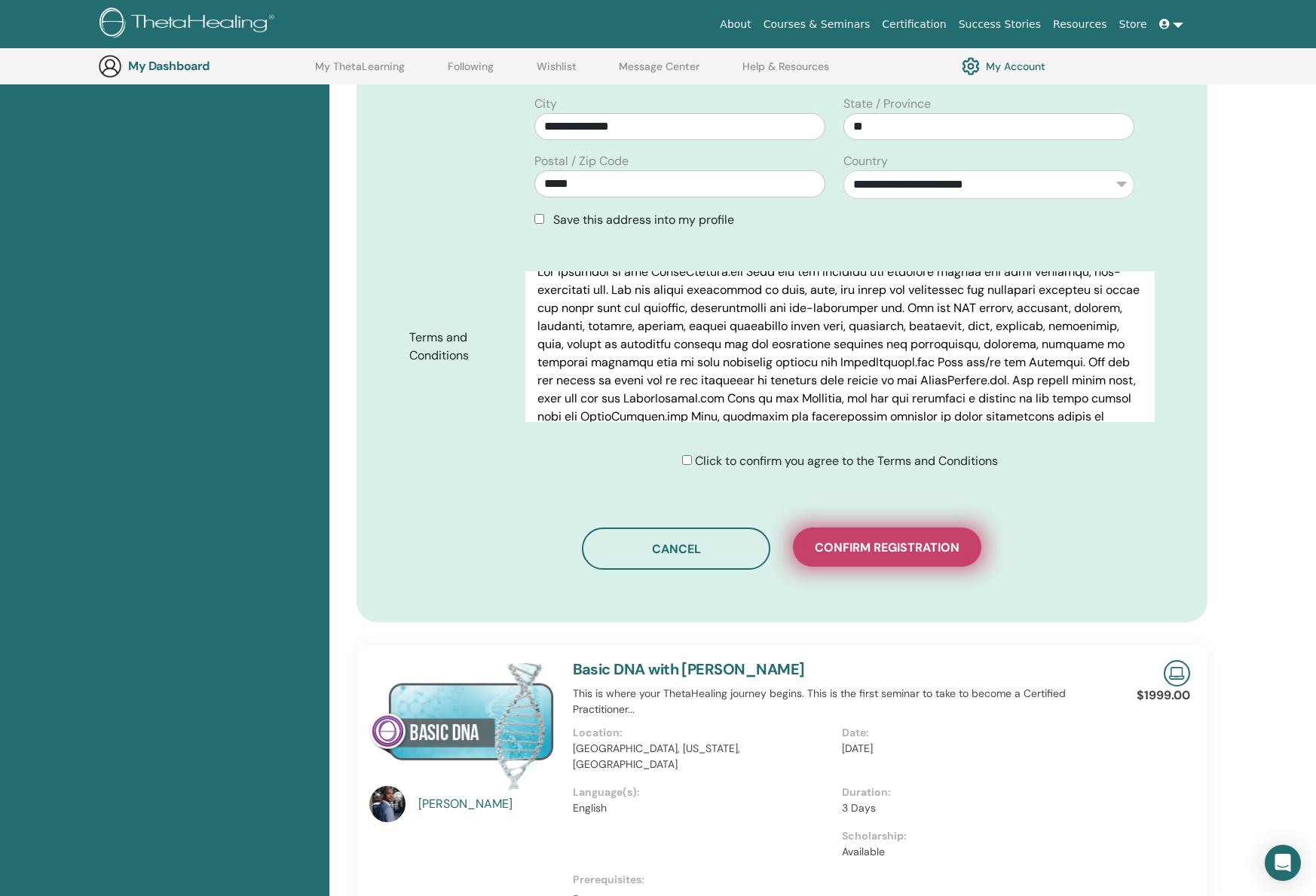 The width and height of the screenshot is (1316, 896). I want to click on label: State / Province, so click(887, 104).